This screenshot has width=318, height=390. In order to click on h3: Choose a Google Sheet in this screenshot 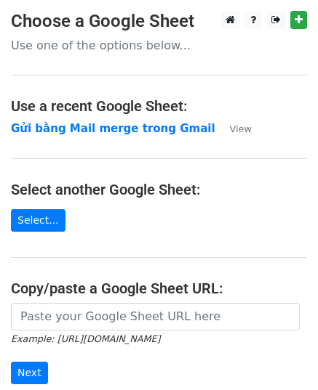, I will do `click(158, 21)`.